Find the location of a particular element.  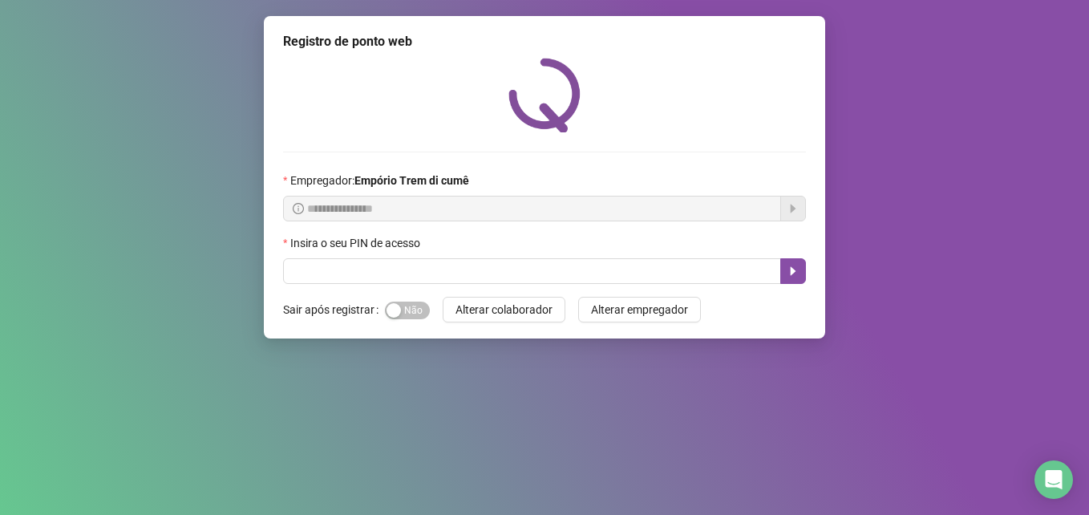

div: Open Intercom Messenger is located at coordinates (1054, 480).